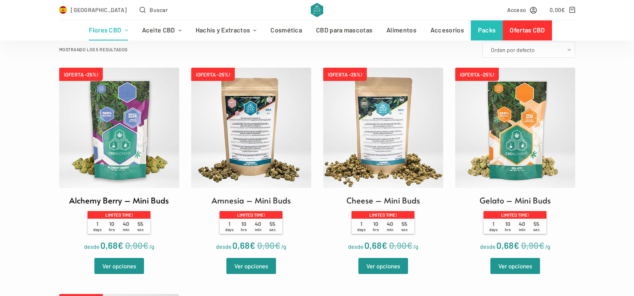 The height and width of the screenshot is (296, 634). I want to click on a: Cosmética, so click(286, 30).